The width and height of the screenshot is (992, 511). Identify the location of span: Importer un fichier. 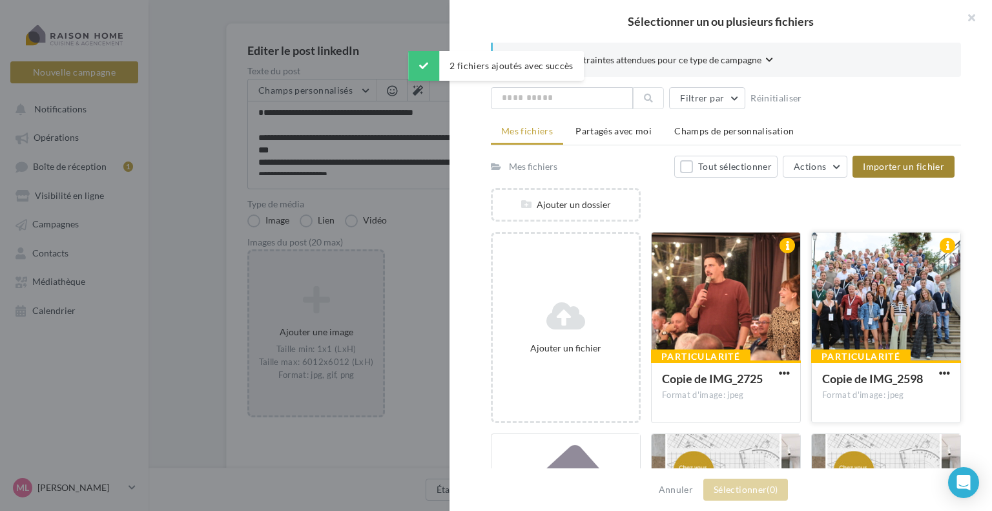
(904, 166).